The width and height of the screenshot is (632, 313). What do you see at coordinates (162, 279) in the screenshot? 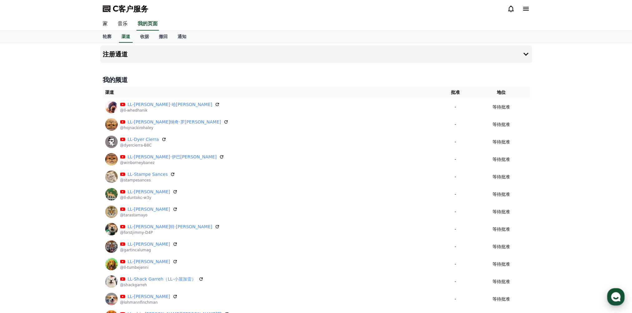
I see `a: LL-Shack Garreh（LL-小屋加雷）` at bounding box center [162, 279].